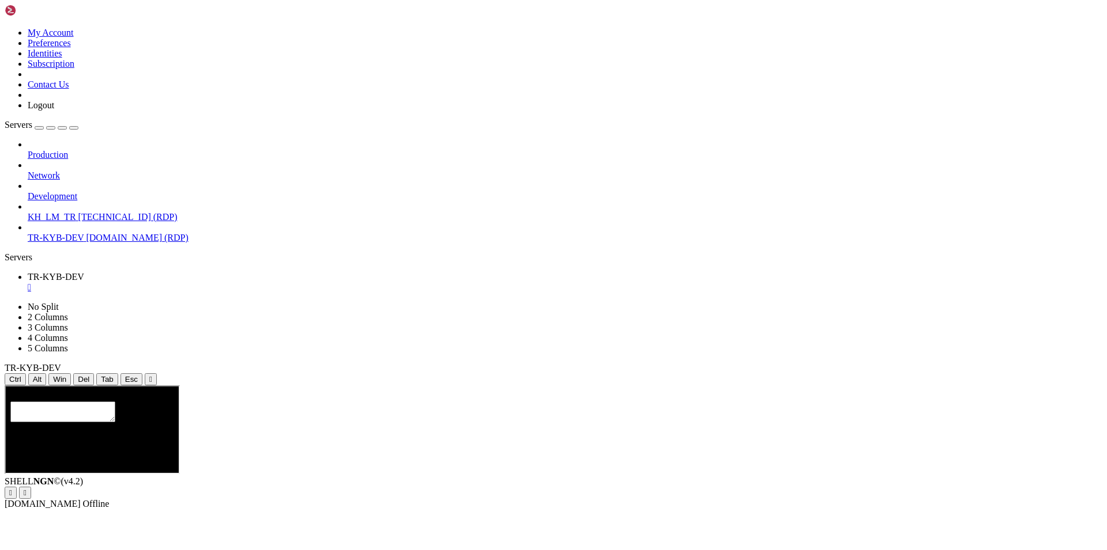 This screenshot has width=1107, height=550. I want to click on a: Production, so click(565, 155).